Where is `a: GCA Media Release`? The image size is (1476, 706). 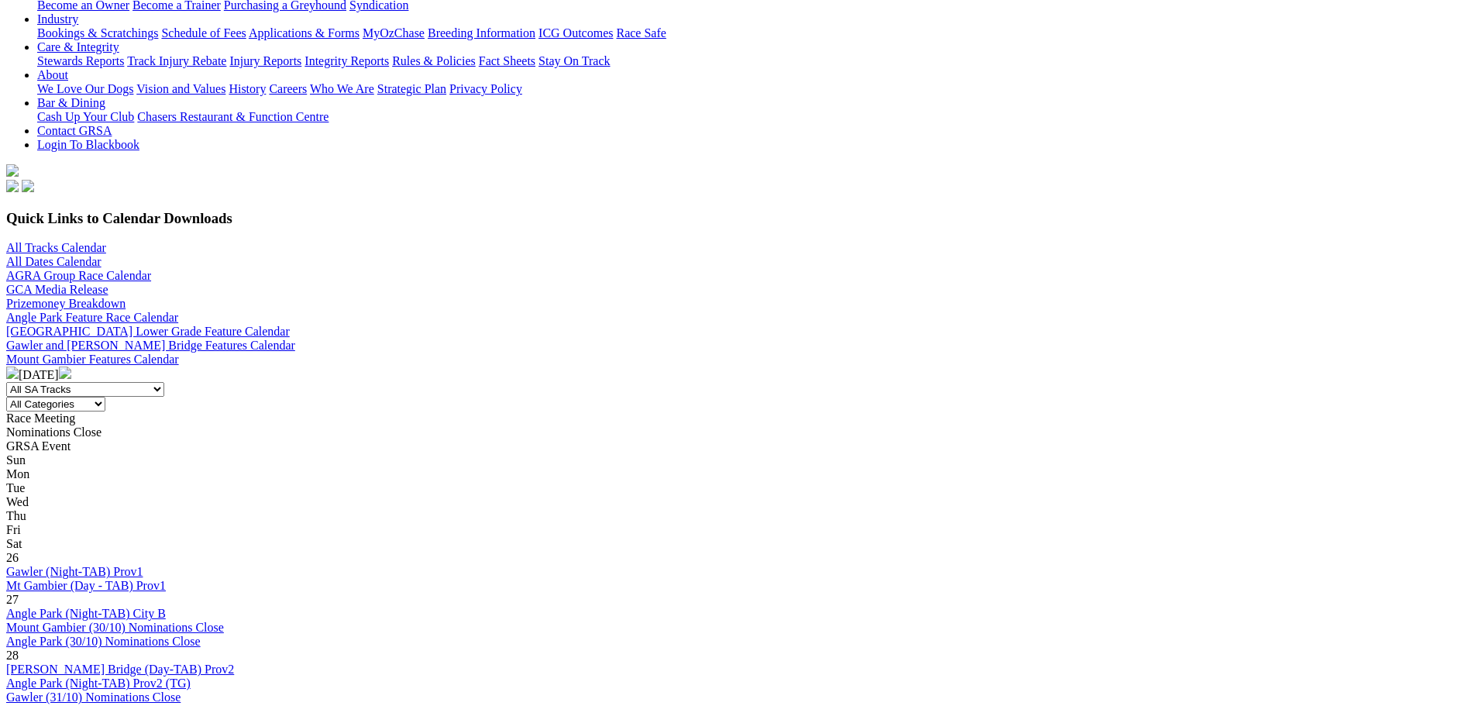
a: GCA Media Release is located at coordinates (57, 289).